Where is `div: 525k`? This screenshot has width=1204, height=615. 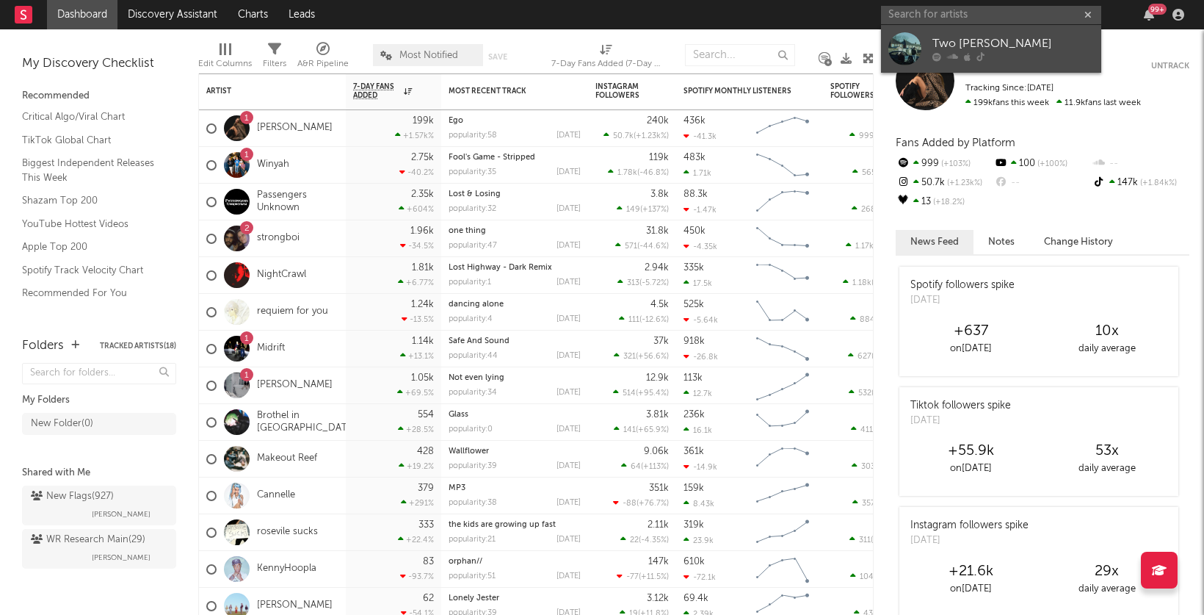
div: 525k is located at coordinates (694, 304).